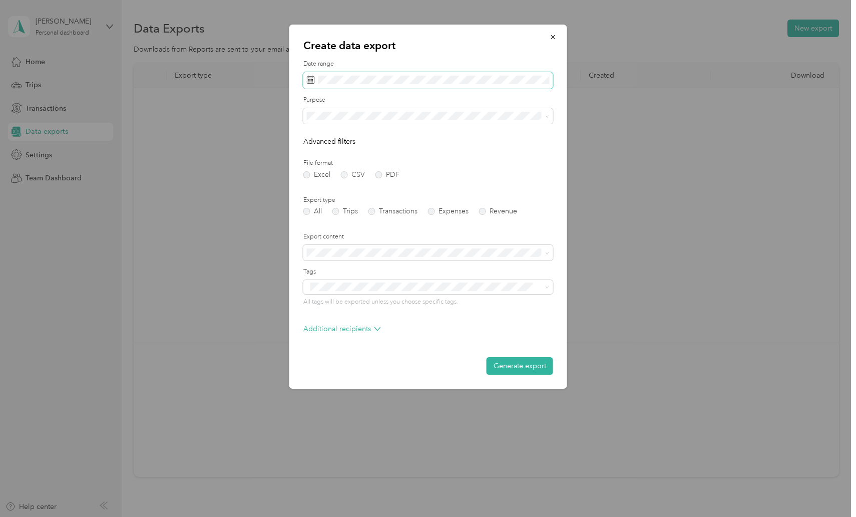 The image size is (856, 517). What do you see at coordinates (520, 366) in the screenshot?
I see `button: Generate export` at bounding box center [520, 366].